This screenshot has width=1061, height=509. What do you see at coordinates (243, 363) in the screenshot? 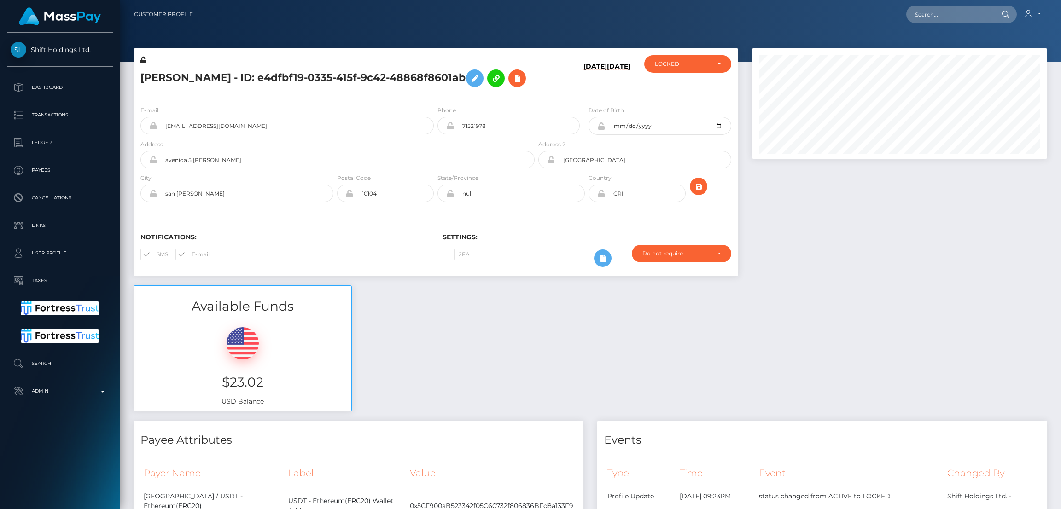
I see `div: USD Balance` at bounding box center [243, 363].